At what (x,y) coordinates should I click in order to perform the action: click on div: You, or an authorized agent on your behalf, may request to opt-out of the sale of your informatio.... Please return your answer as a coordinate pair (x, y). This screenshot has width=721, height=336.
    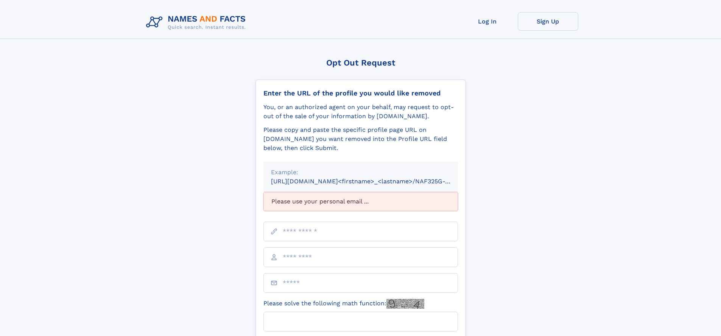
    Looking at the image, I should click on (361, 112).